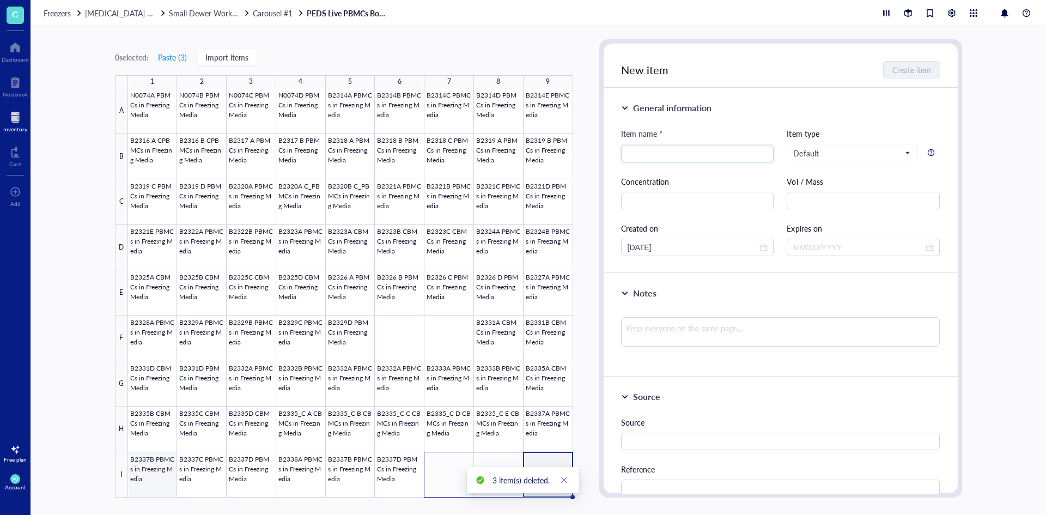 This screenshot has height=515, width=1046. I want to click on div: 3 item(s) deleted., so click(521, 480).